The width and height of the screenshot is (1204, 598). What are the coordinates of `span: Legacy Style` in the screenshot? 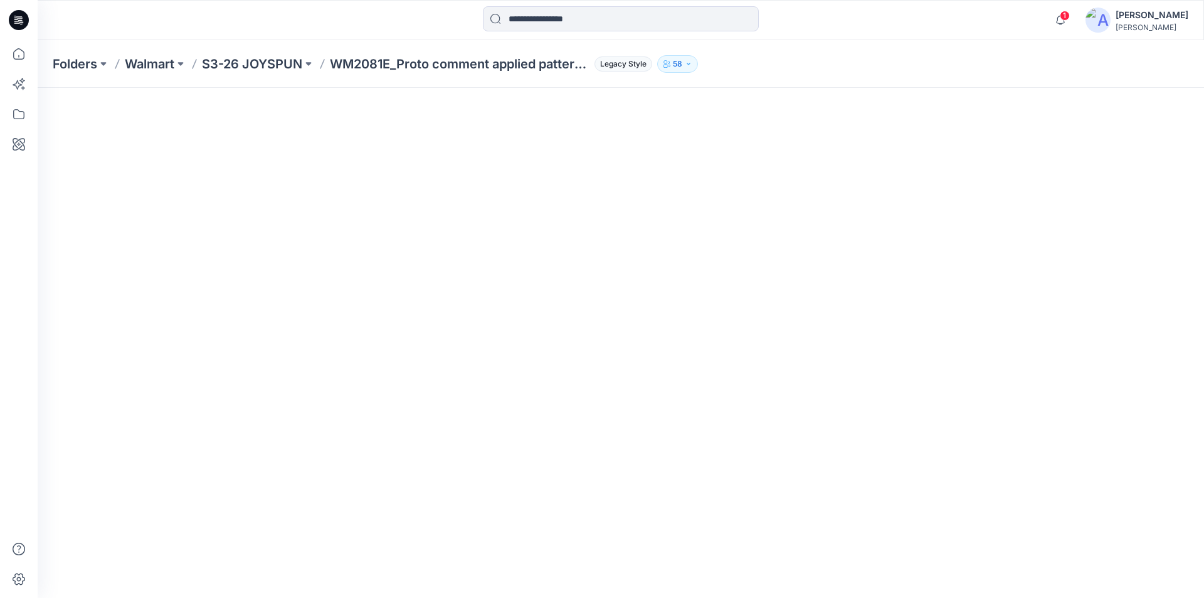 It's located at (623, 64).